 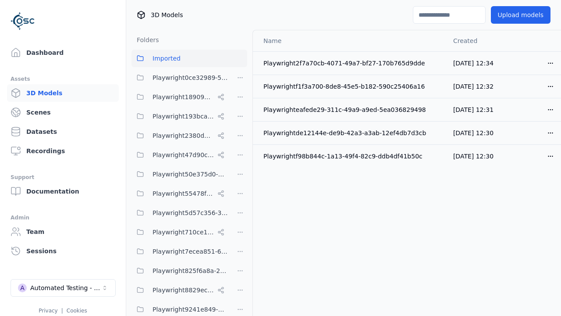 What do you see at coordinates (183, 116) in the screenshot?
I see `span: Playwright193bca0e-57fa-418d-8ea9-45122e711dc7` at bounding box center [183, 116].